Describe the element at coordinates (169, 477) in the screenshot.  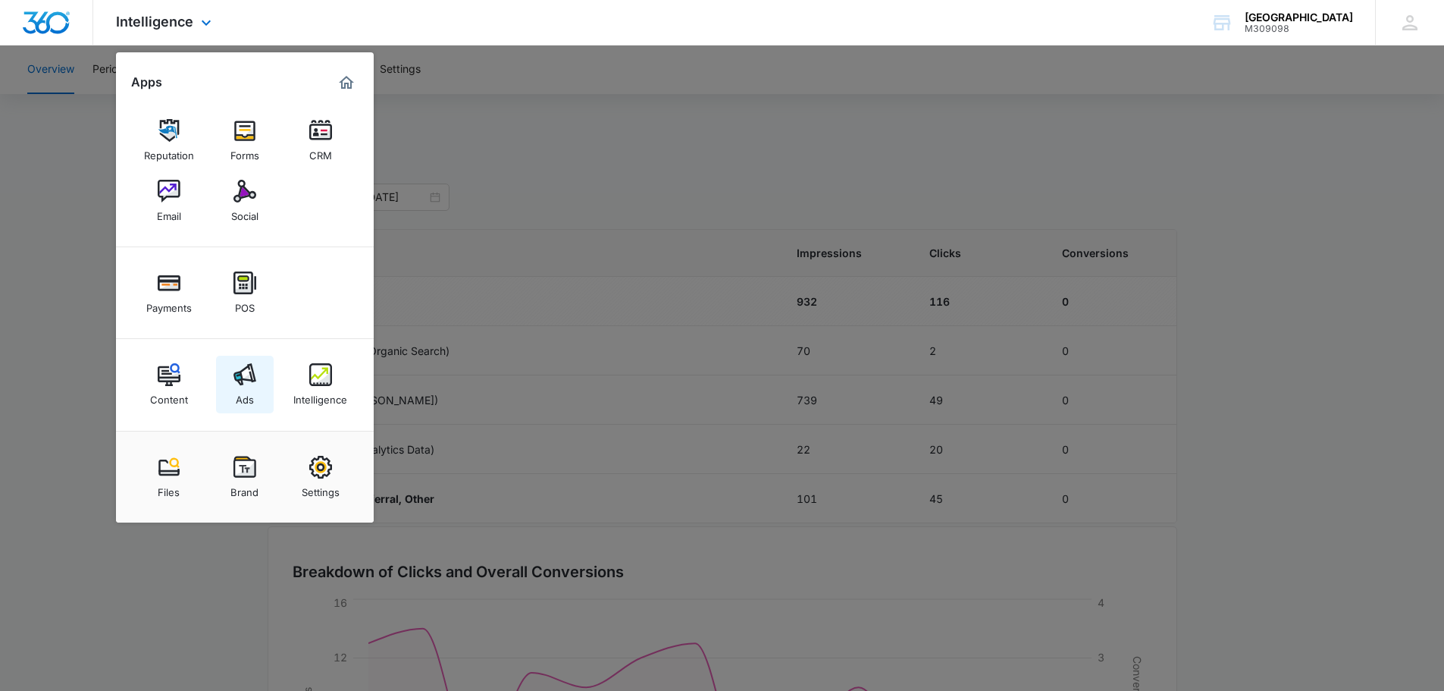
I see `a: Files` at that location.